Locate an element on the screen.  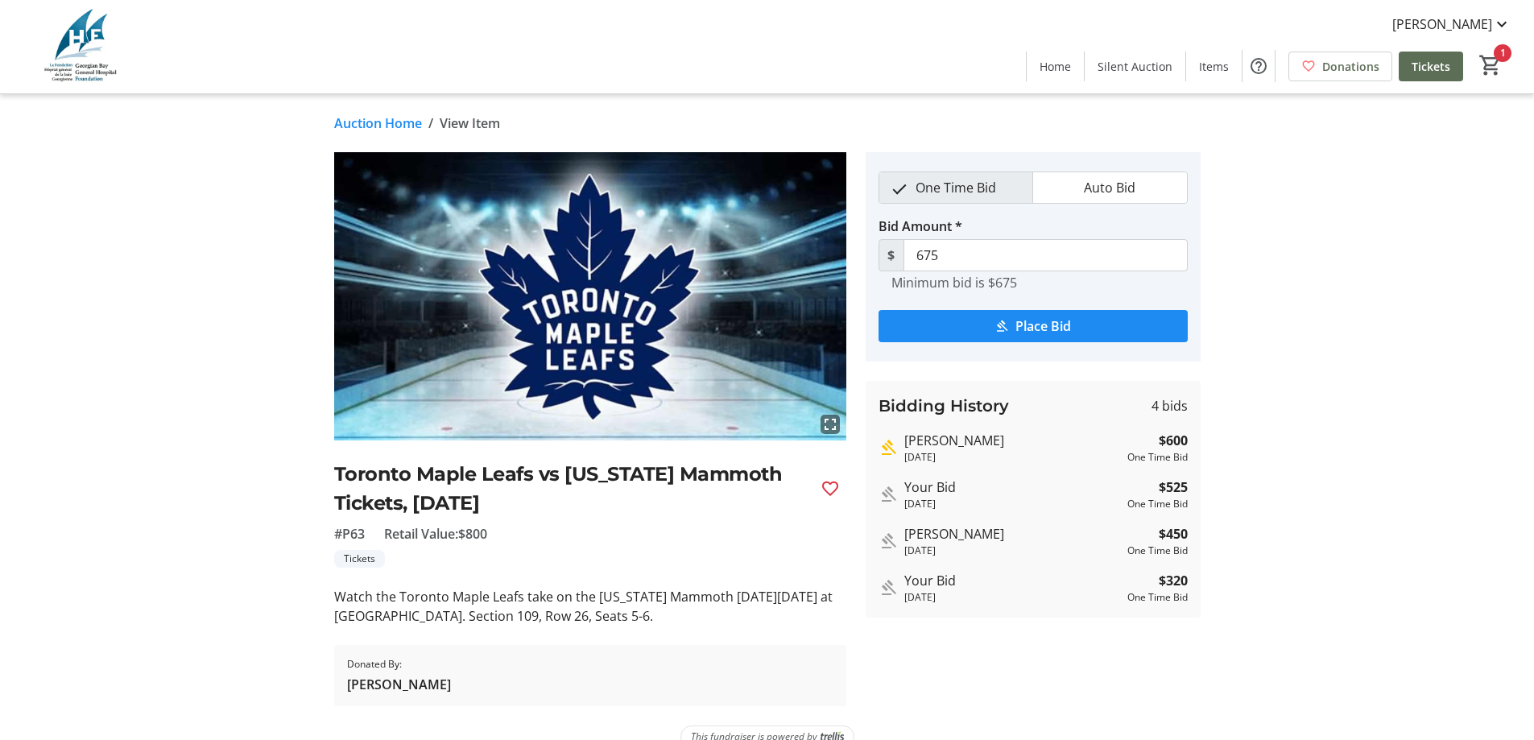
h3: Bidding History is located at coordinates (944, 406).